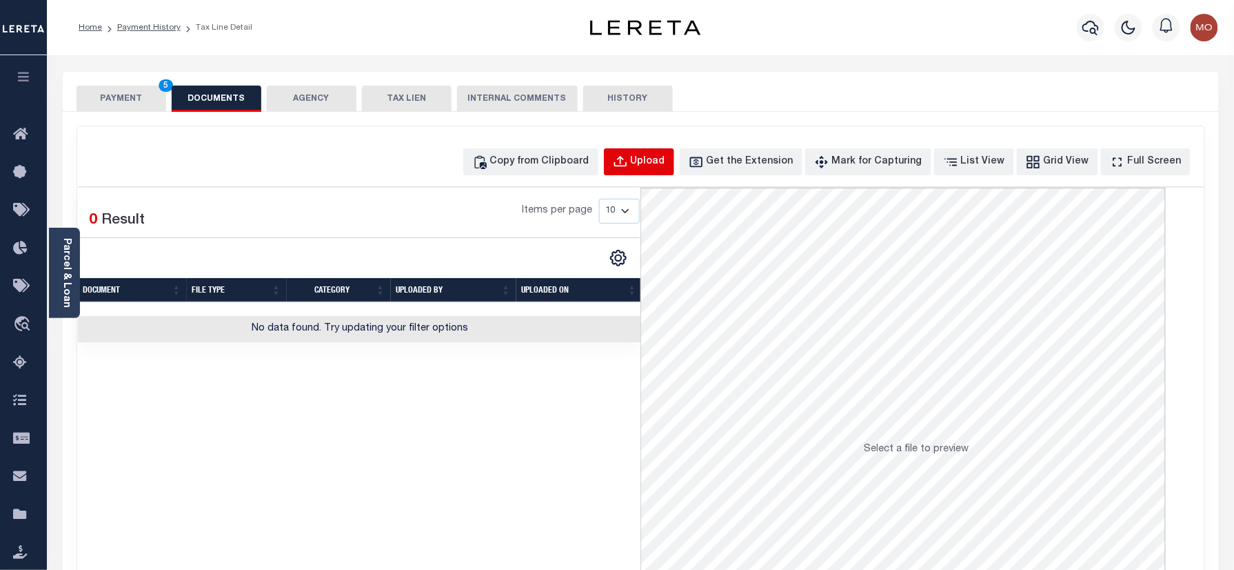 The height and width of the screenshot is (570, 1234). Describe the element at coordinates (877, 162) in the screenshot. I see `div: Mark for Capturing` at that location.